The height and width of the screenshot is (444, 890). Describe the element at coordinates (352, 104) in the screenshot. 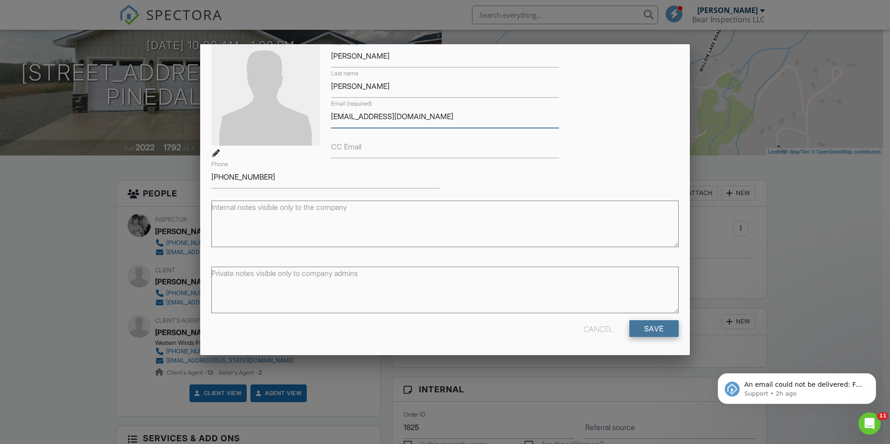

I see `label: Email (required)` at that location.